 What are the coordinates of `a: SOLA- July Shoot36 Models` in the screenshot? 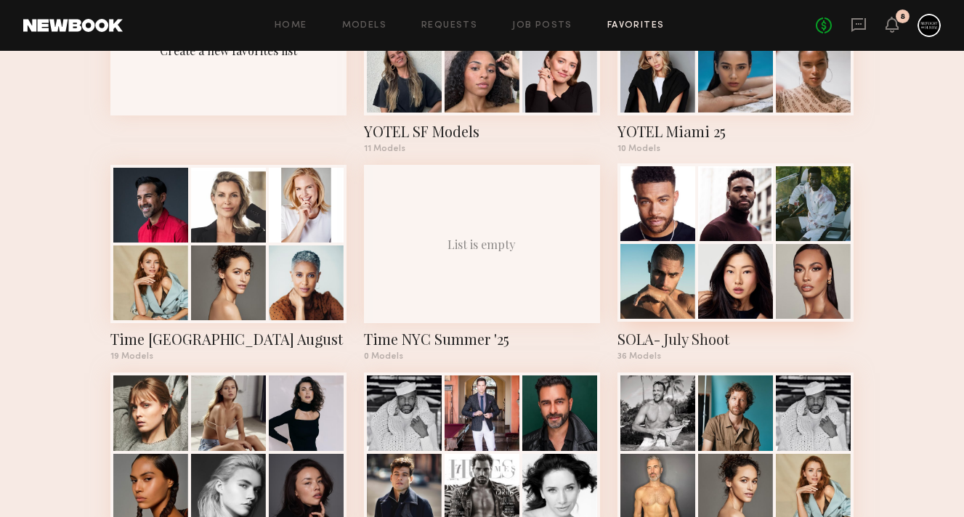 It's located at (735, 263).